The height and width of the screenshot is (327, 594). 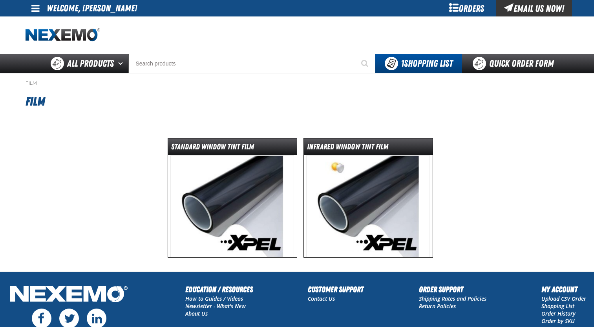 What do you see at coordinates (368, 148) in the screenshot?
I see `dt: Infrared Window Tint Film` at bounding box center [368, 148].